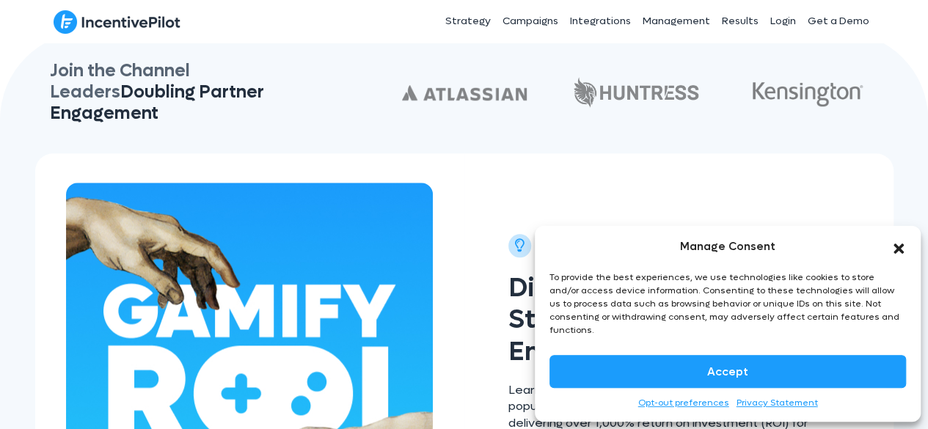 The width and height of the screenshot is (928, 429). Describe the element at coordinates (684, 403) in the screenshot. I see `a: Opt-out preferences` at that location.